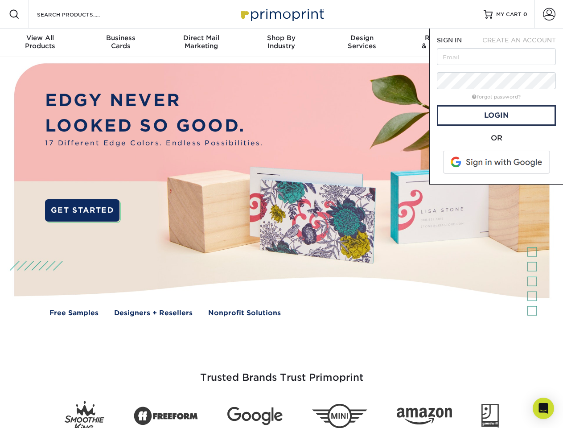  Describe the element at coordinates (281, 38) in the screenshot. I see `span: Shop By` at that location.